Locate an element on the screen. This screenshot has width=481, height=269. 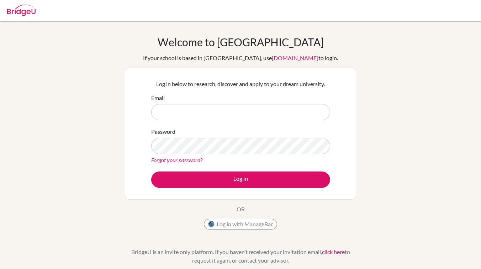
a: click here is located at coordinates (333, 252).